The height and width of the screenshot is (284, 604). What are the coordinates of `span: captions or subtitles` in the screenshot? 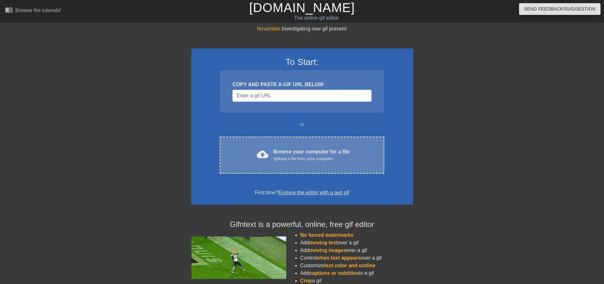 It's located at (334, 273).